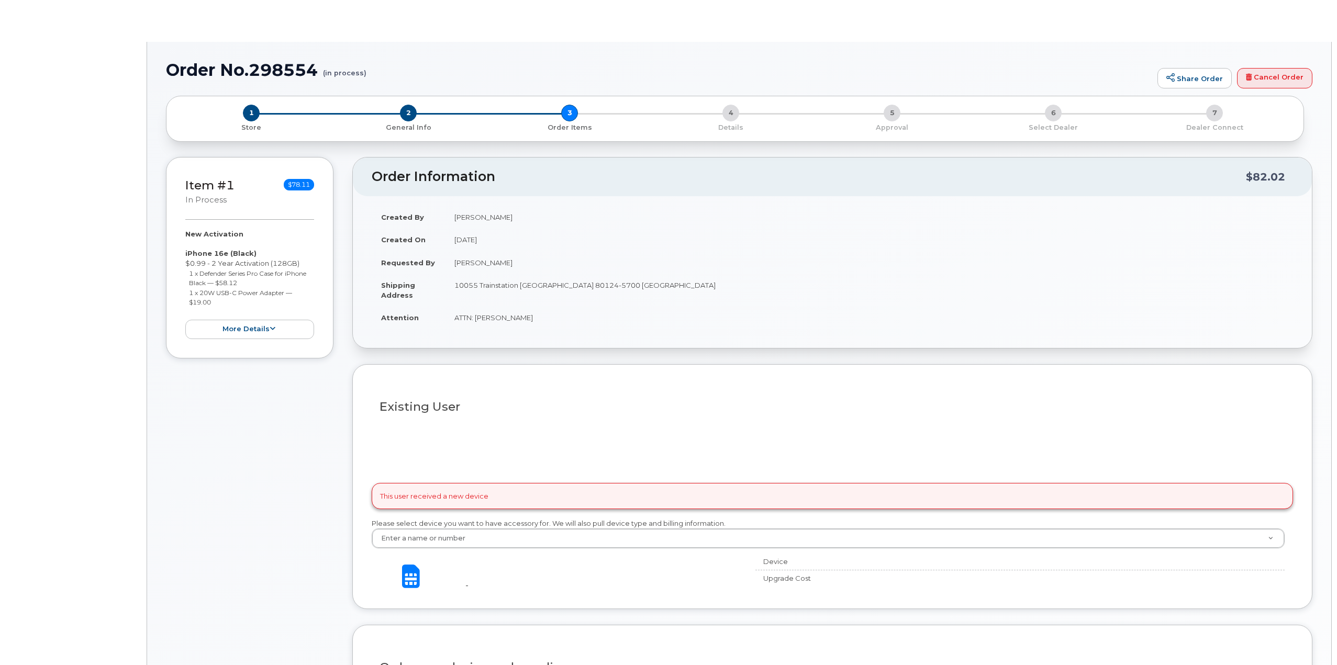 This screenshot has height=665, width=1337. What do you see at coordinates (832, 496) in the screenshot?
I see `div: This user received a new device` at bounding box center [832, 496].